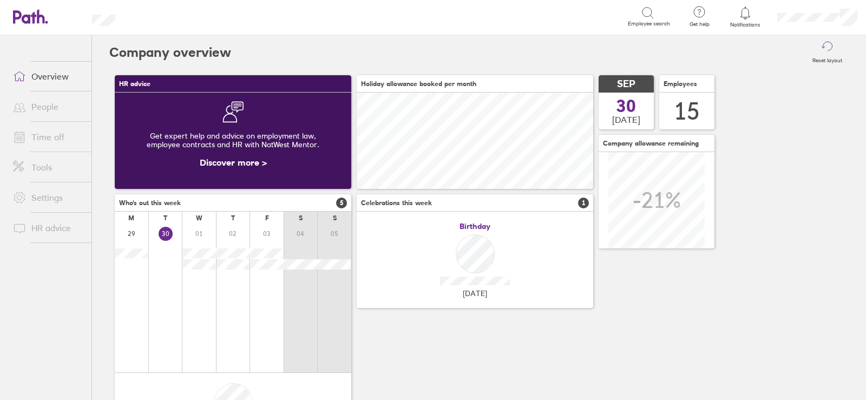  Describe the element at coordinates (131, 218) in the screenshot. I see `div: M` at that location.